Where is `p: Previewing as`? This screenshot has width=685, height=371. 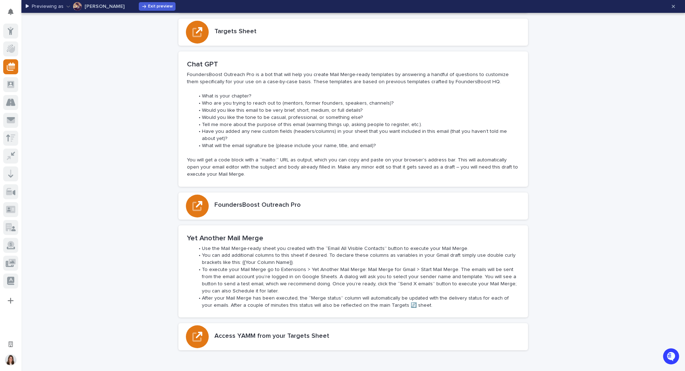
p: Previewing as is located at coordinates (47, 6).